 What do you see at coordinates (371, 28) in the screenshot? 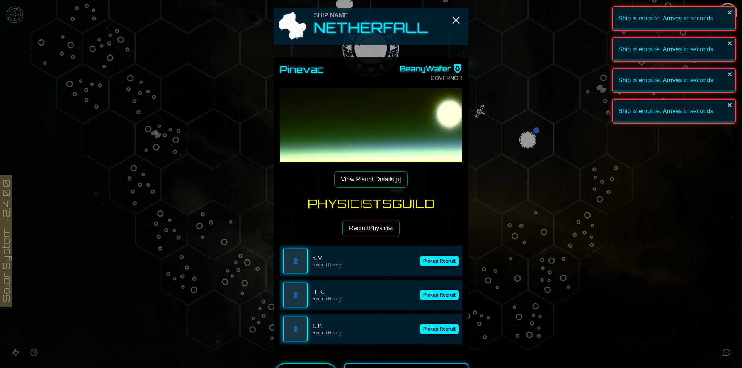
I see `h2: Netherfall` at bounding box center [371, 28].